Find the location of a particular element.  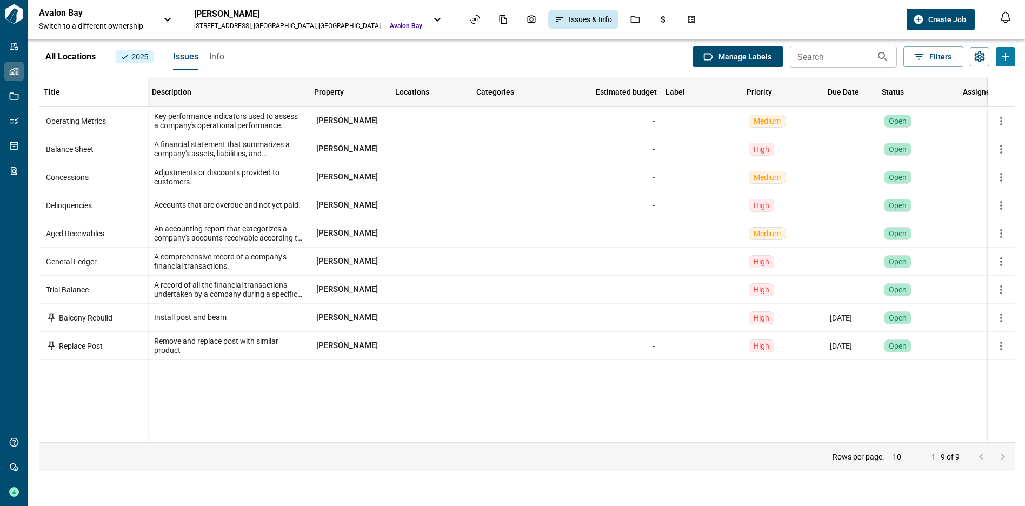

span: General Ledger is located at coordinates (71, 262).